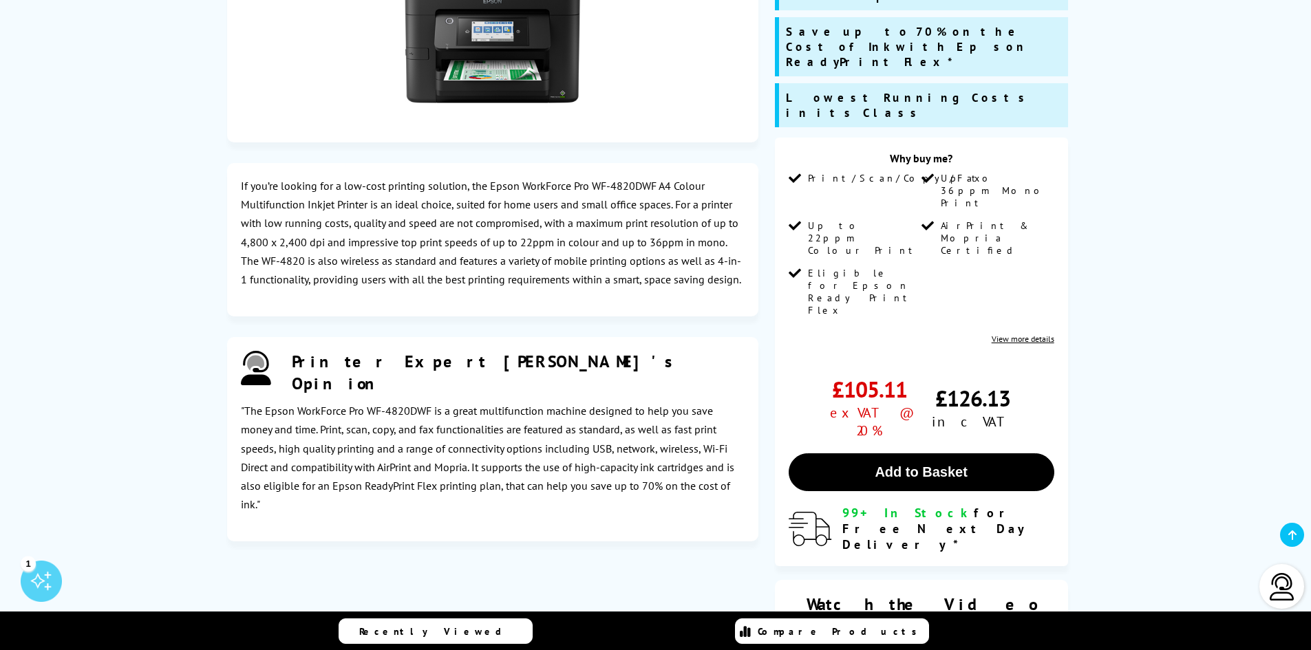 The width and height of the screenshot is (1311, 650). I want to click on a: Compare Products, so click(832, 631).